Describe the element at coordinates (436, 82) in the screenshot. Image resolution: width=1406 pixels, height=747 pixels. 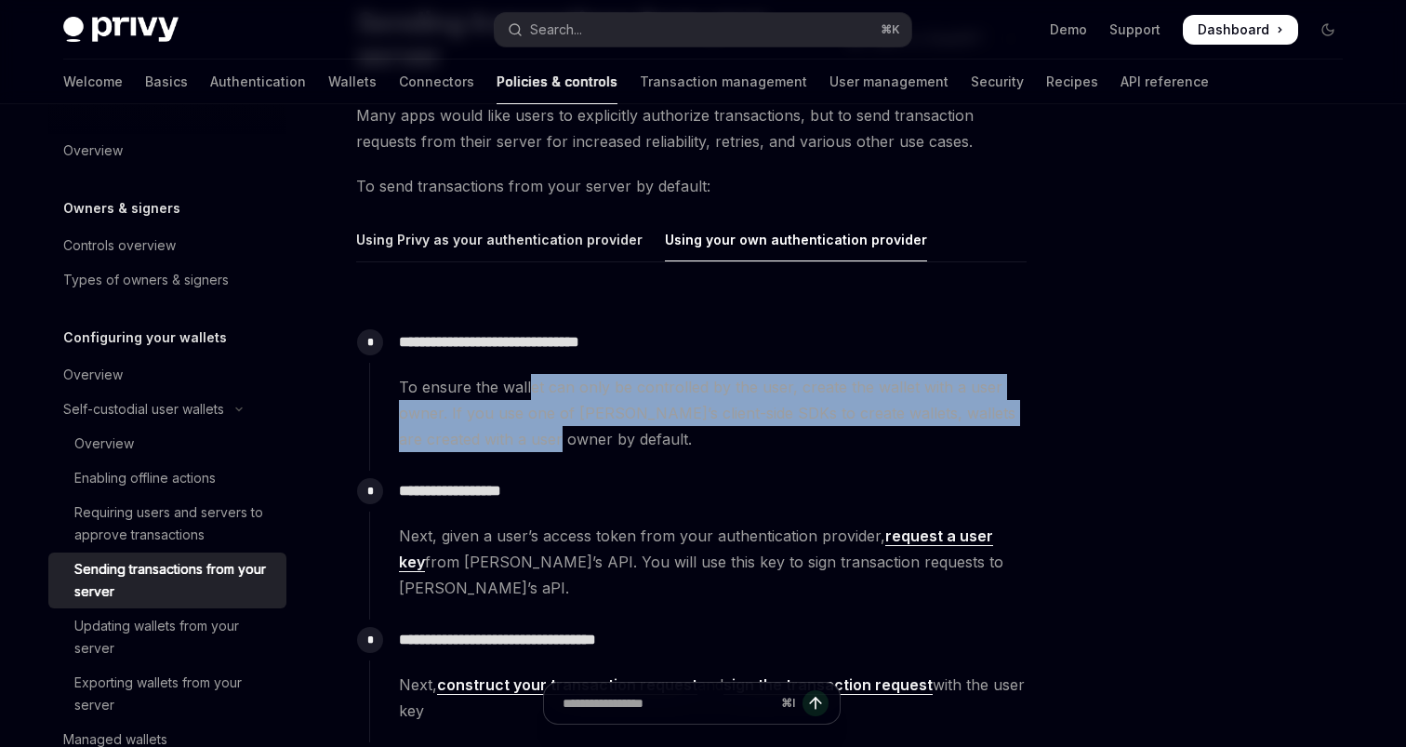
I see `a: Connectors` at that location.